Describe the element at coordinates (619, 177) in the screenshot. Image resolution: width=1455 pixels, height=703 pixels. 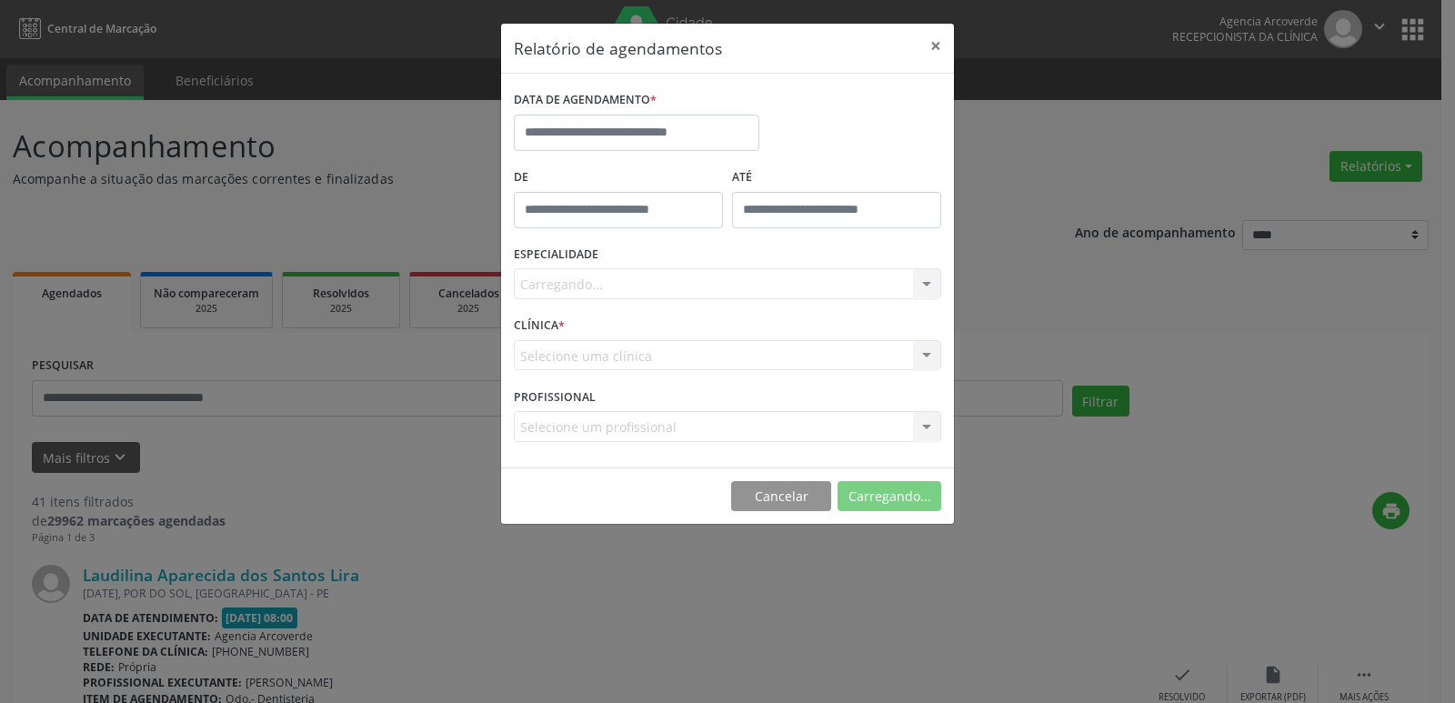
I see `label: De` at that location.